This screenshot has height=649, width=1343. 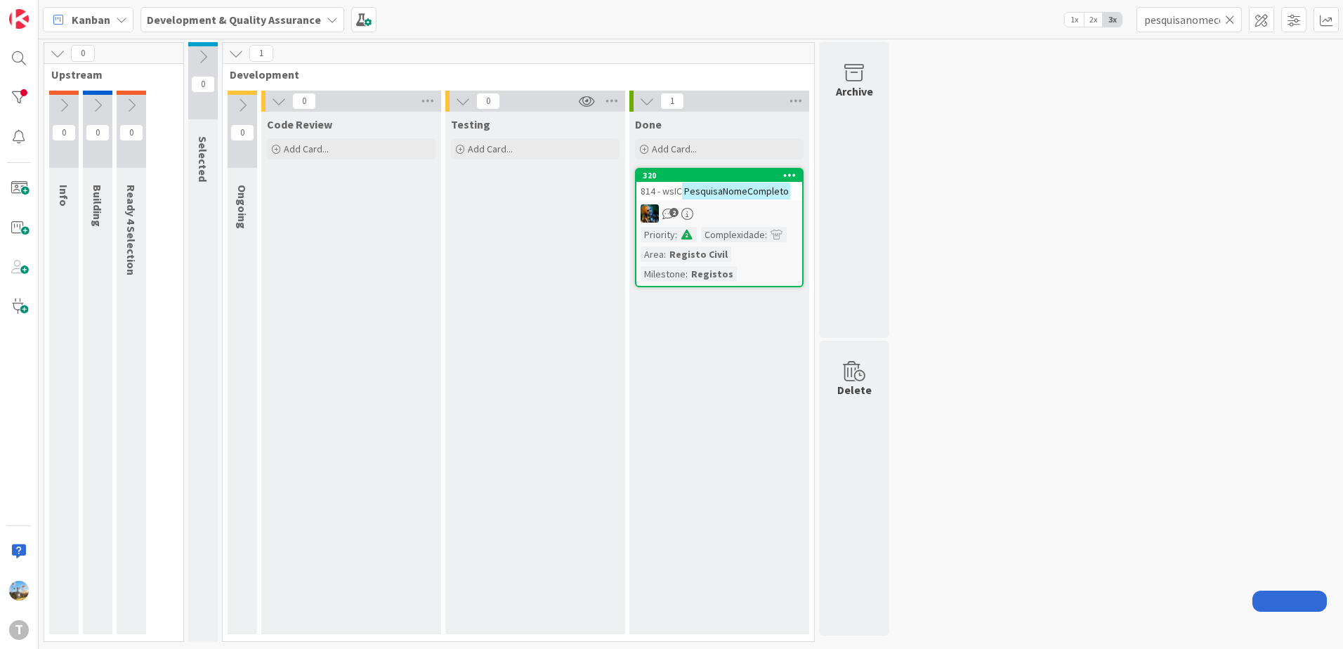 What do you see at coordinates (108, 74) in the screenshot?
I see `span: Upstream` at bounding box center [108, 74].